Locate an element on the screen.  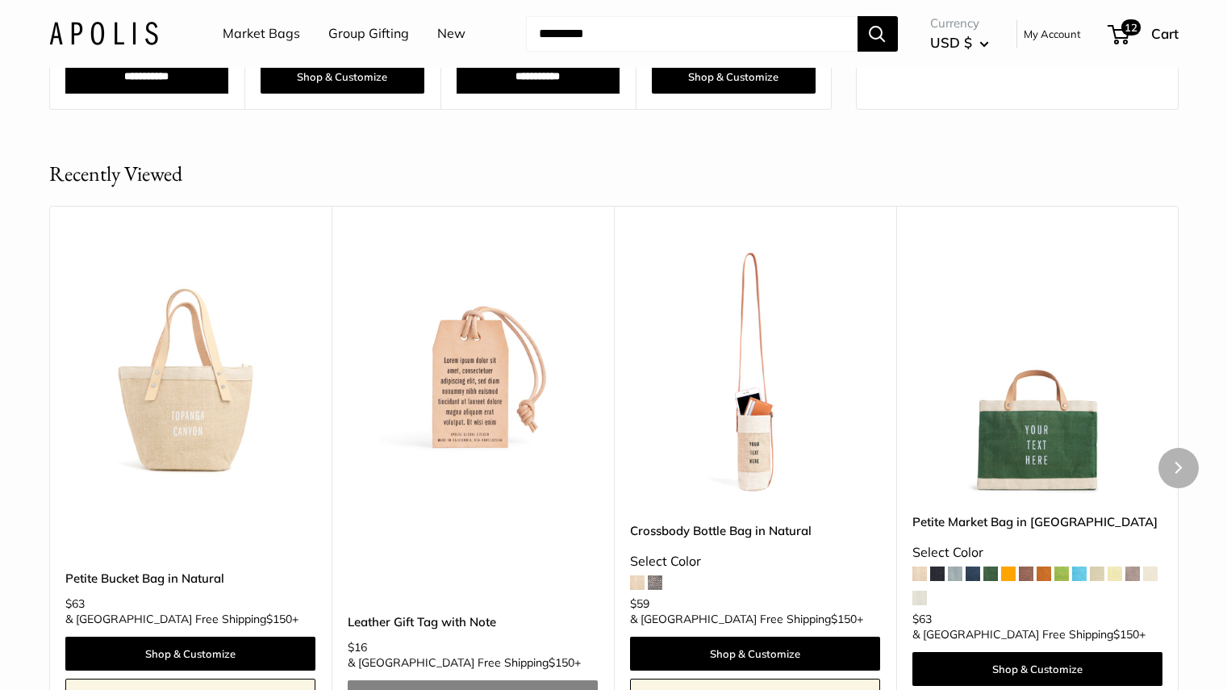
a: My Account is located at coordinates (1052, 34).